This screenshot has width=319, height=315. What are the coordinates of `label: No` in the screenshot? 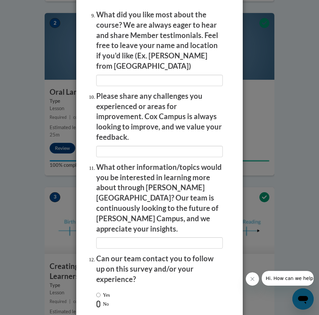 It's located at (103, 304).